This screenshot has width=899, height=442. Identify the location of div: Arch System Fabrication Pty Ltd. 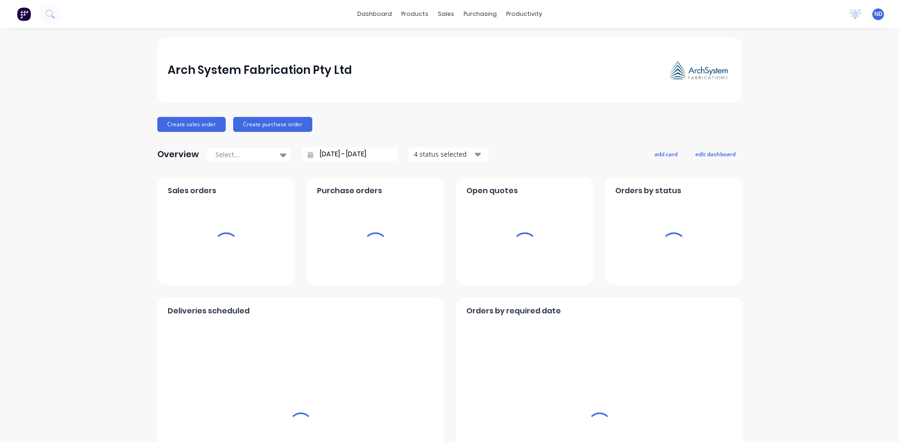
(260, 70).